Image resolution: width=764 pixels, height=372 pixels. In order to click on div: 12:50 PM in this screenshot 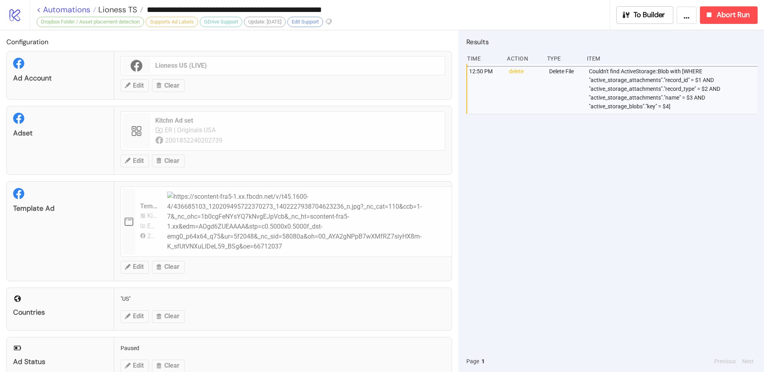, I will do `click(486, 89)`.